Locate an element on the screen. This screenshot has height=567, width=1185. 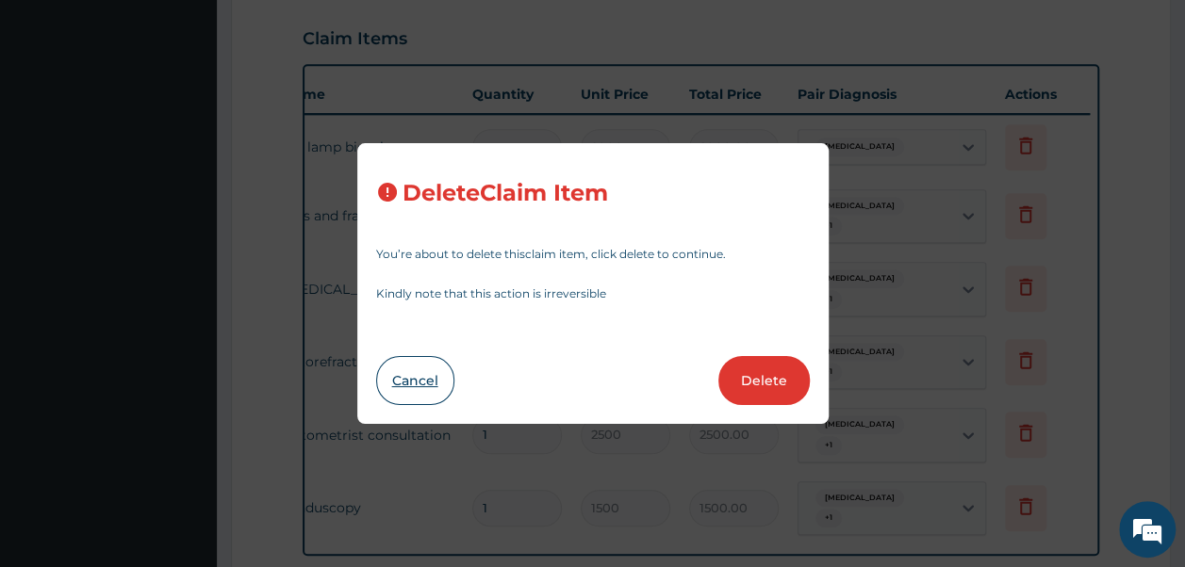
p: You’re about to delete this claim item , click delete to continue. is located at coordinates (593, 255).